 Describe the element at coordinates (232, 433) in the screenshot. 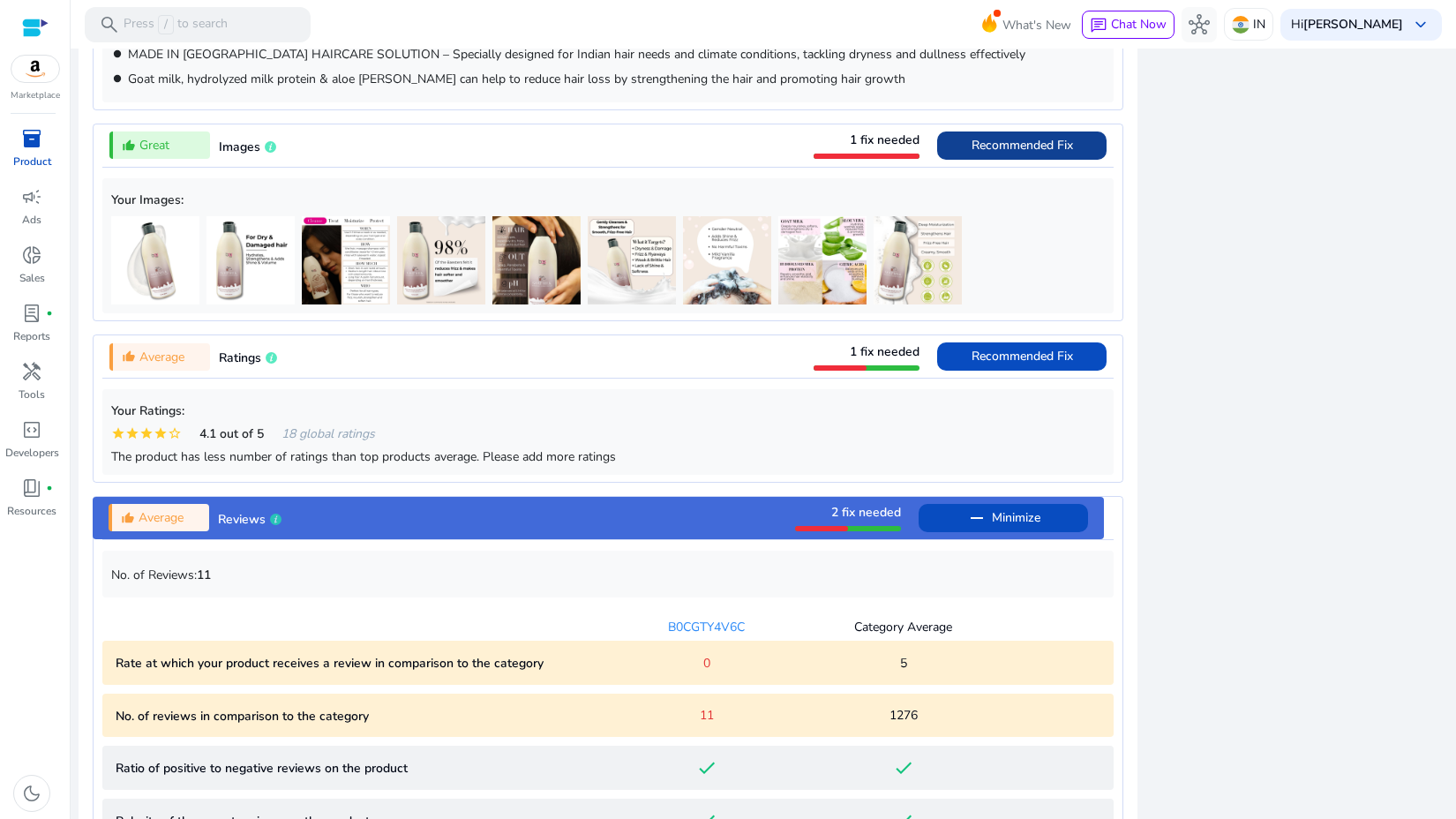

I see `span: 4.1 out of 5` at that location.